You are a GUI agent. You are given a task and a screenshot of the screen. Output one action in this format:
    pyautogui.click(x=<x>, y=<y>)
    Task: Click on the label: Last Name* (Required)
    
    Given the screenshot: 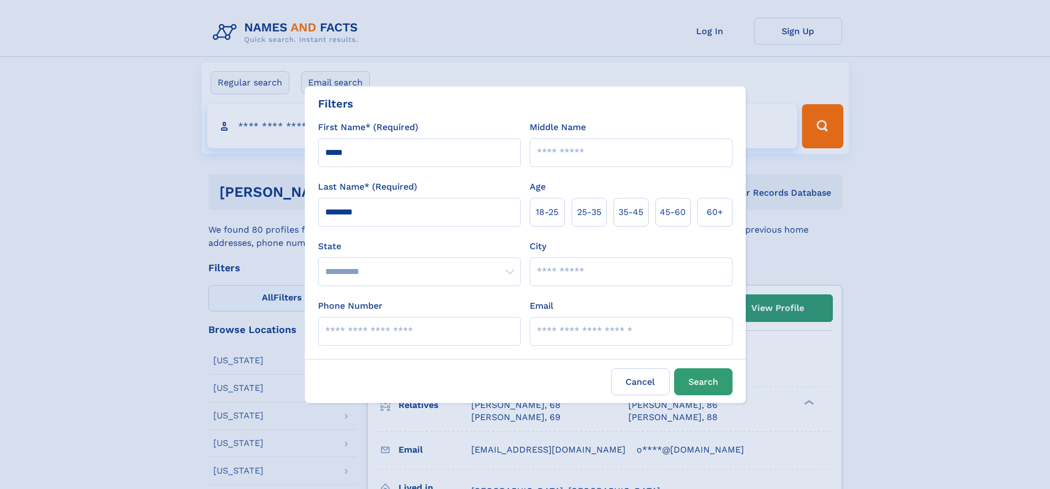 What is the action you would take?
    pyautogui.click(x=368, y=187)
    